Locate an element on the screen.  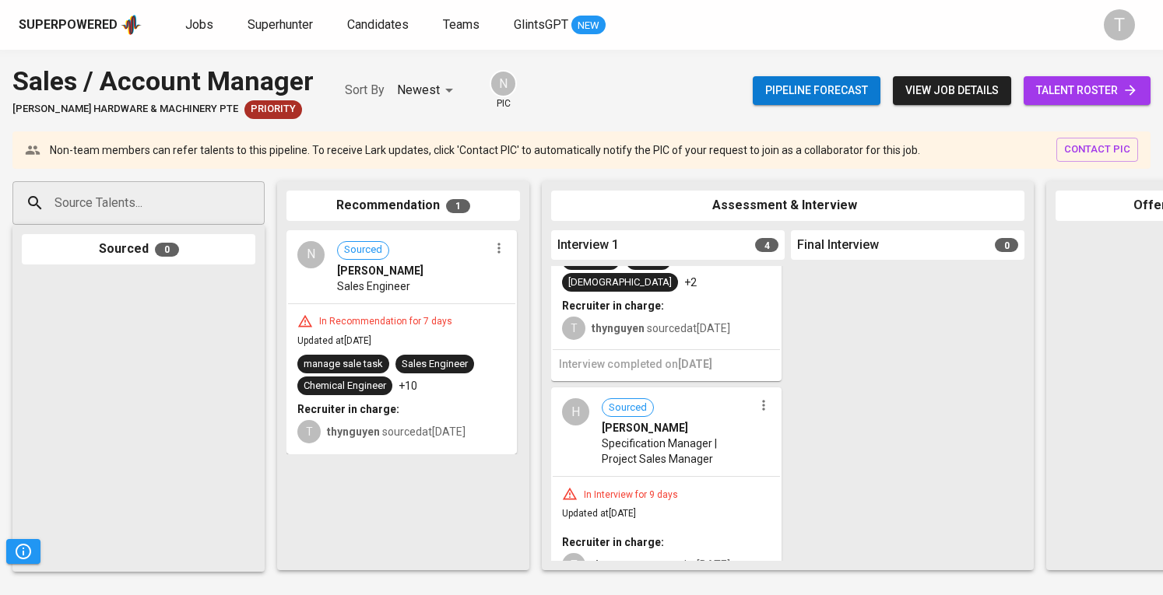
div: Assessment & Interview is located at coordinates (788, 205).